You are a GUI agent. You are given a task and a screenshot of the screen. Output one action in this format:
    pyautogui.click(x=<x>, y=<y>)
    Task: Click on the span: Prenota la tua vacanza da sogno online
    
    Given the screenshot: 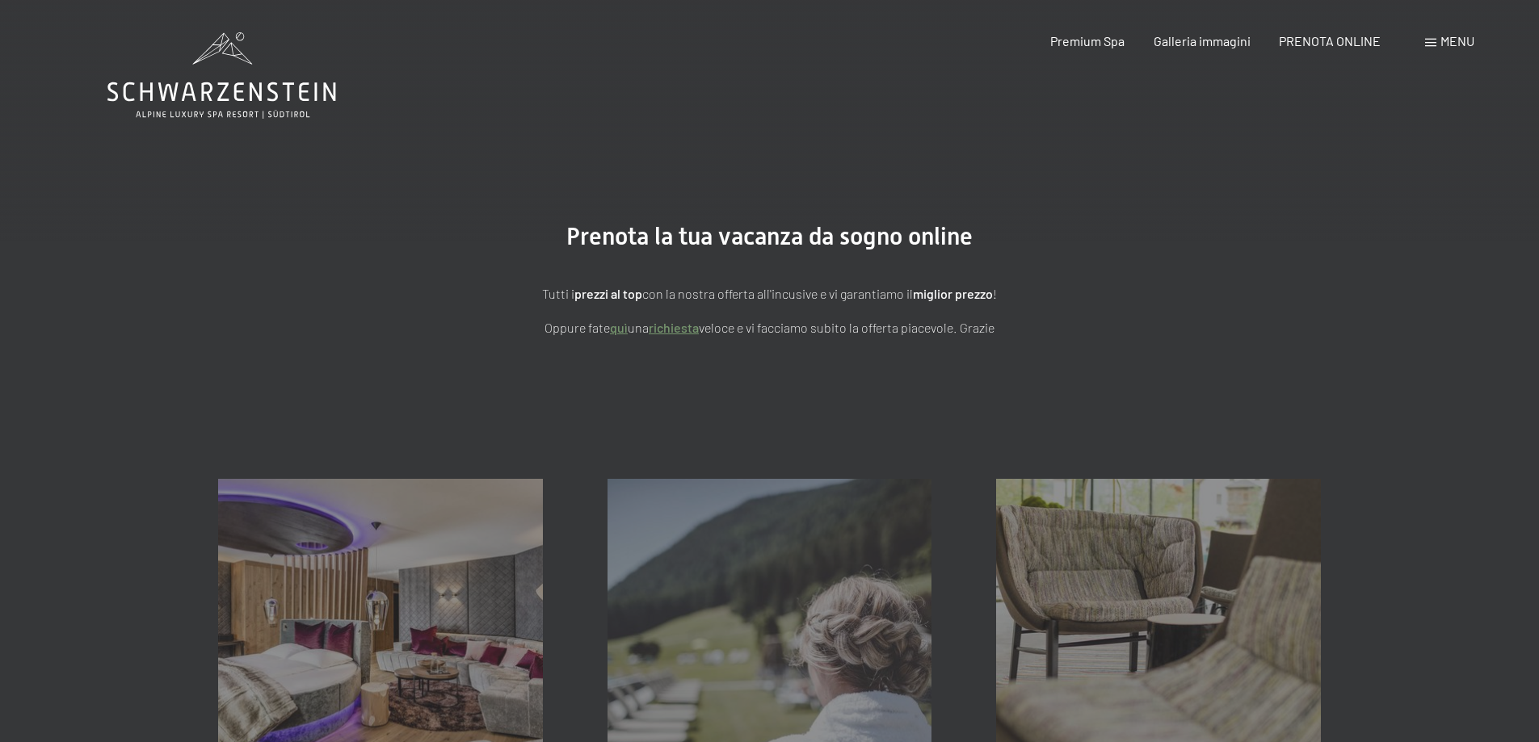 What is the action you would take?
    pyautogui.click(x=769, y=236)
    